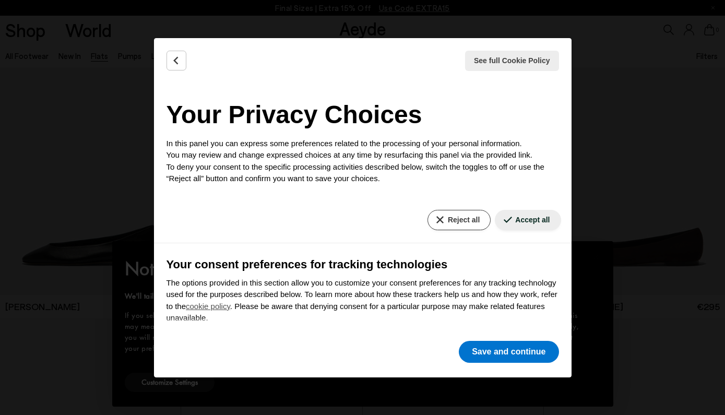 Image resolution: width=725 pixels, height=415 pixels. Describe the element at coordinates (512, 61) in the screenshot. I see `button: See full Cookie Policy` at that location.